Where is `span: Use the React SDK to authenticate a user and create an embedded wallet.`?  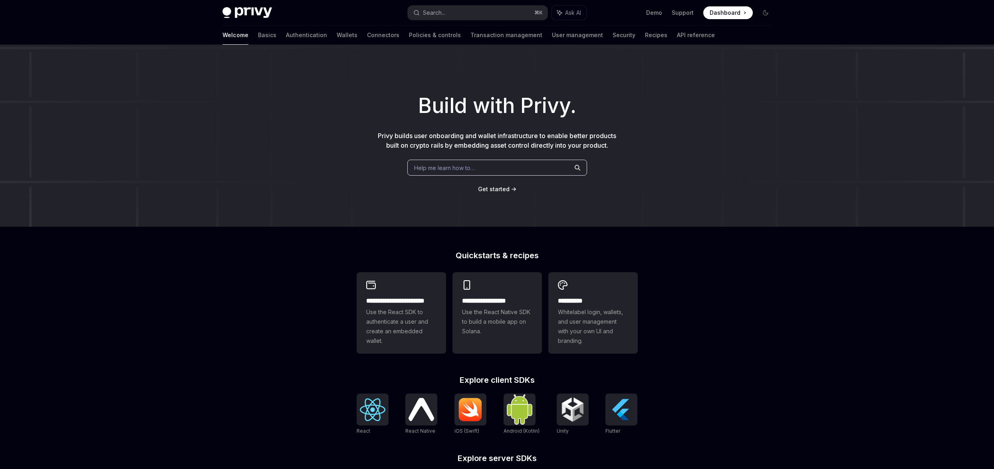
span: Use the React SDK to authenticate a user and create an embedded wallet. is located at coordinates (401, 327).